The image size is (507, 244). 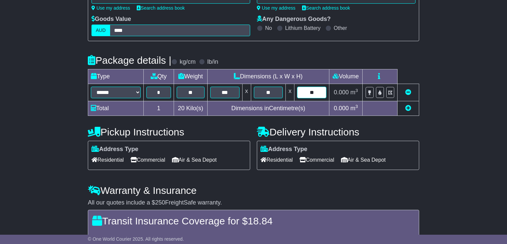 What do you see at coordinates (294, 19) in the screenshot?
I see `label: Any Dangerous Goods?` at bounding box center [294, 19].